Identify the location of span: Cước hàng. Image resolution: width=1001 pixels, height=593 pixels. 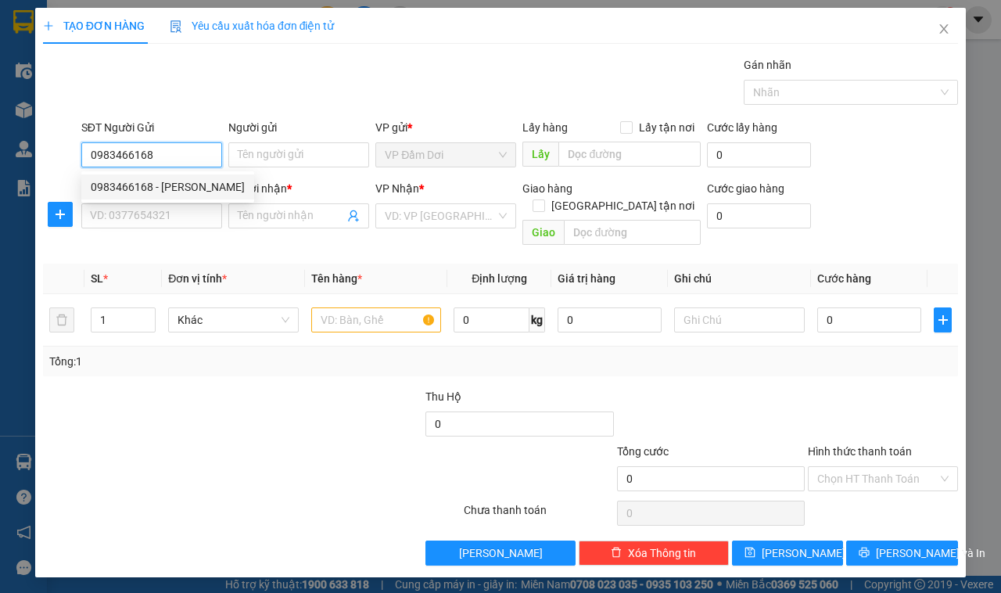
(844, 278).